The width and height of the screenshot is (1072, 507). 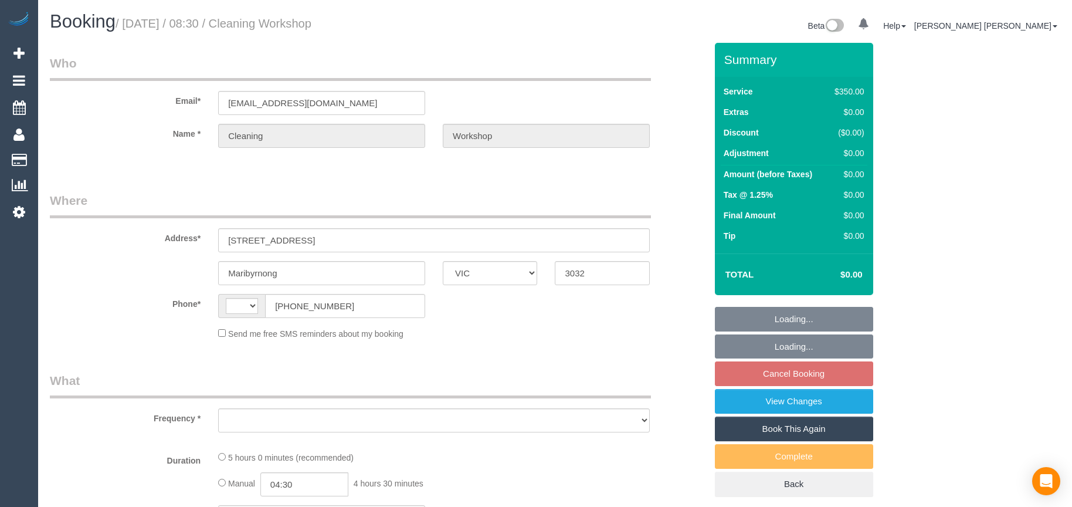 What do you see at coordinates (749, 215) in the screenshot?
I see `label: Final Amount` at bounding box center [749, 215].